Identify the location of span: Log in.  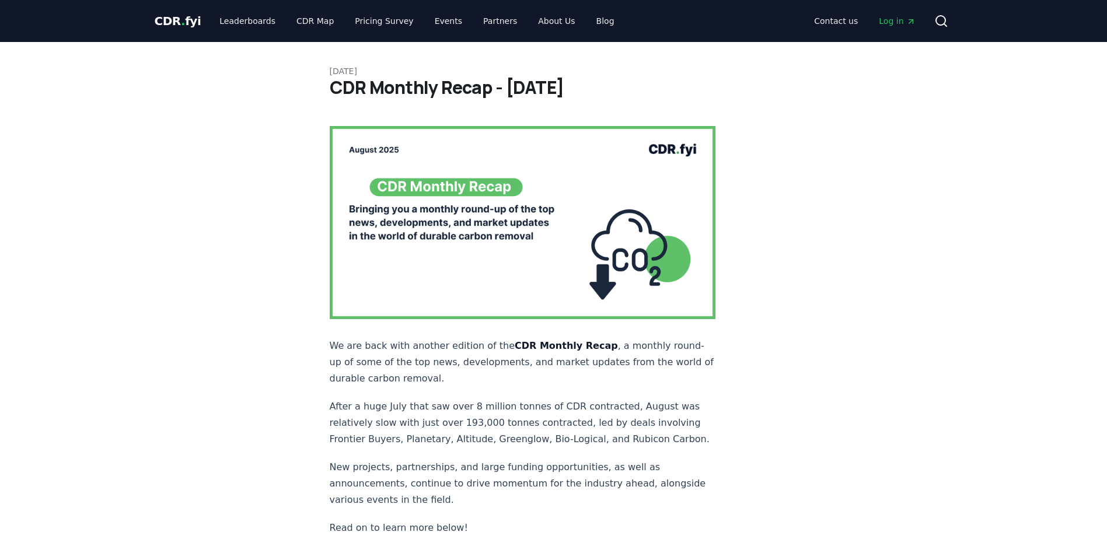
(897, 21).